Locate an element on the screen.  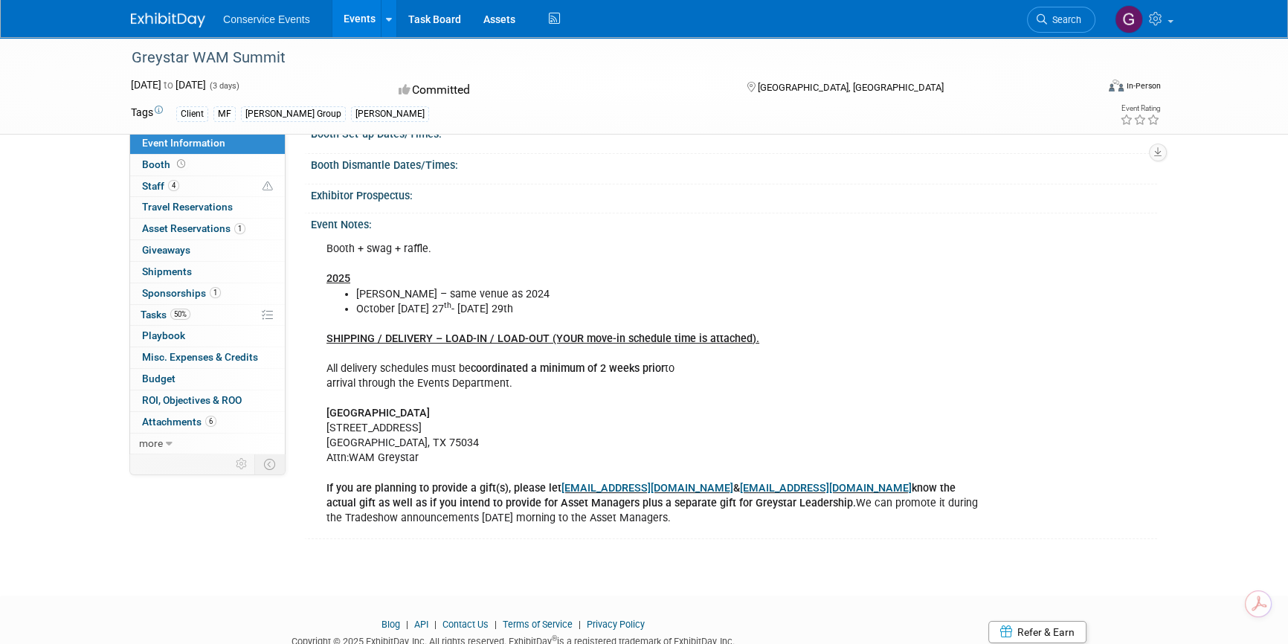
a: Shipments is located at coordinates (207, 272).